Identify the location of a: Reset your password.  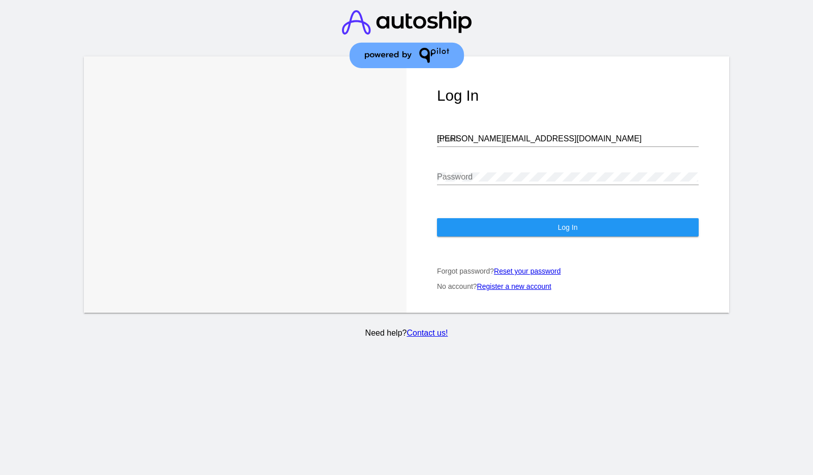
(528, 271).